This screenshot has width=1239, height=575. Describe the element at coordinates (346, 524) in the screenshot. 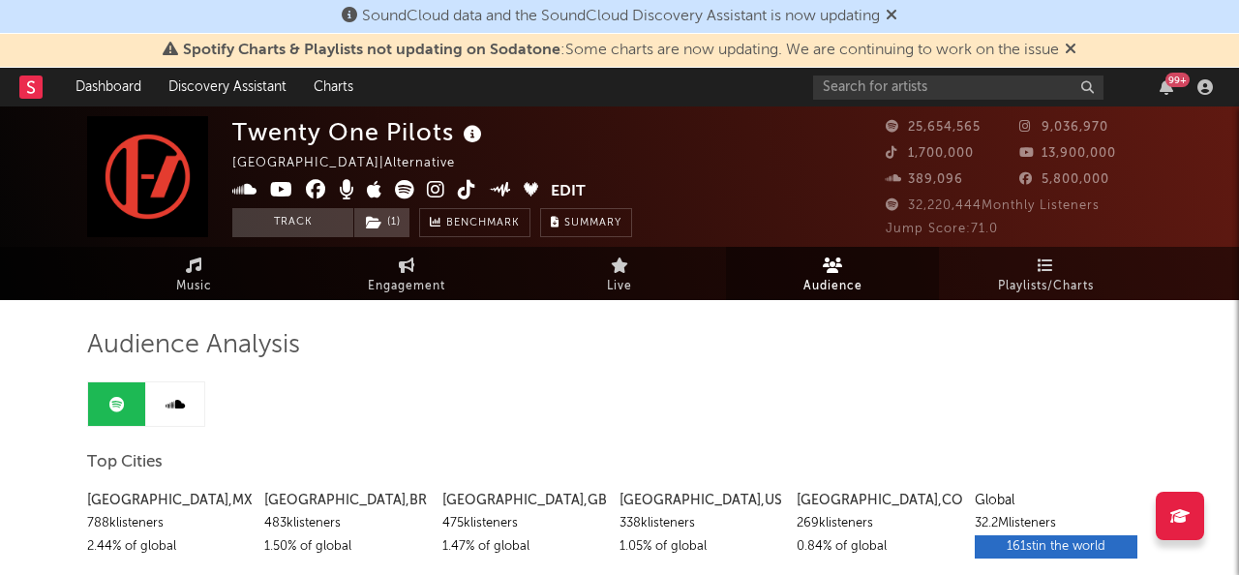

I see `div: 483k listeners` at that location.